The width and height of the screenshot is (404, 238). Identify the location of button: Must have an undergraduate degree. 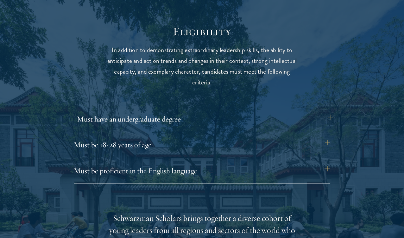
(205, 119).